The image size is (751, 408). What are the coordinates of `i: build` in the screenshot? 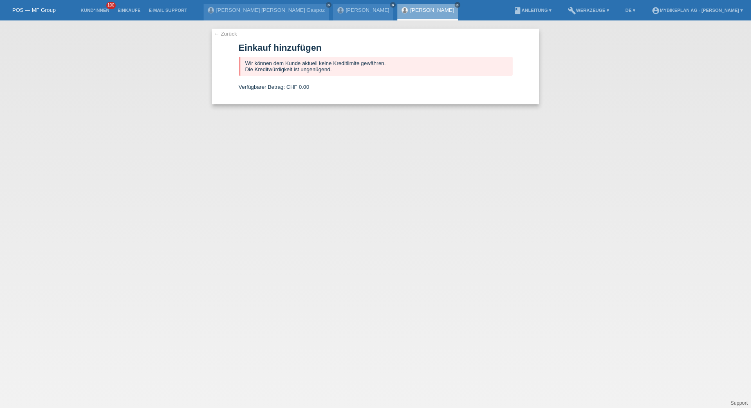 It's located at (572, 11).